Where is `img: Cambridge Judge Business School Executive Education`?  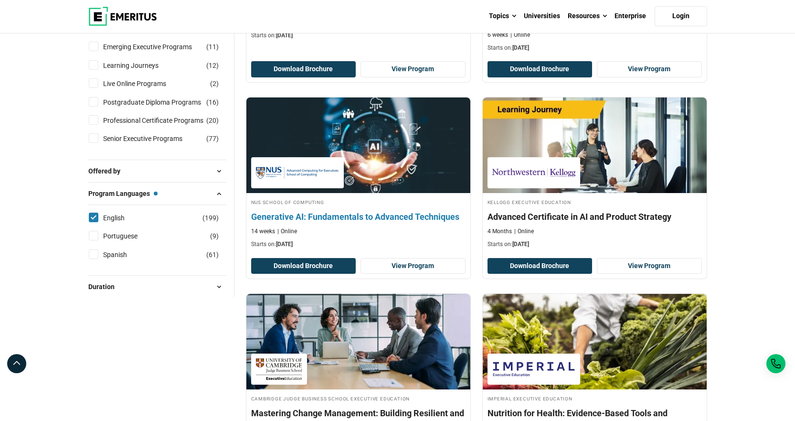
img: Cambridge Judge Business School Executive Education is located at coordinates (279, 369).